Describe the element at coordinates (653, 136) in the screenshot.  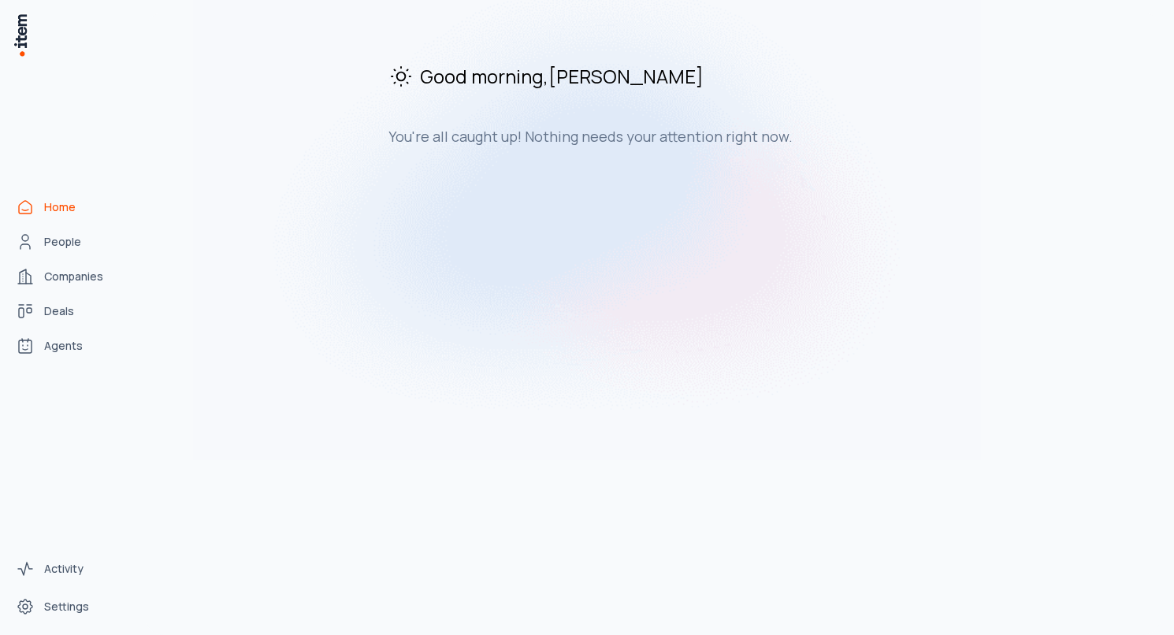
I see `h3: You're all caught up! Nothing needs your attention right now.` at that location.